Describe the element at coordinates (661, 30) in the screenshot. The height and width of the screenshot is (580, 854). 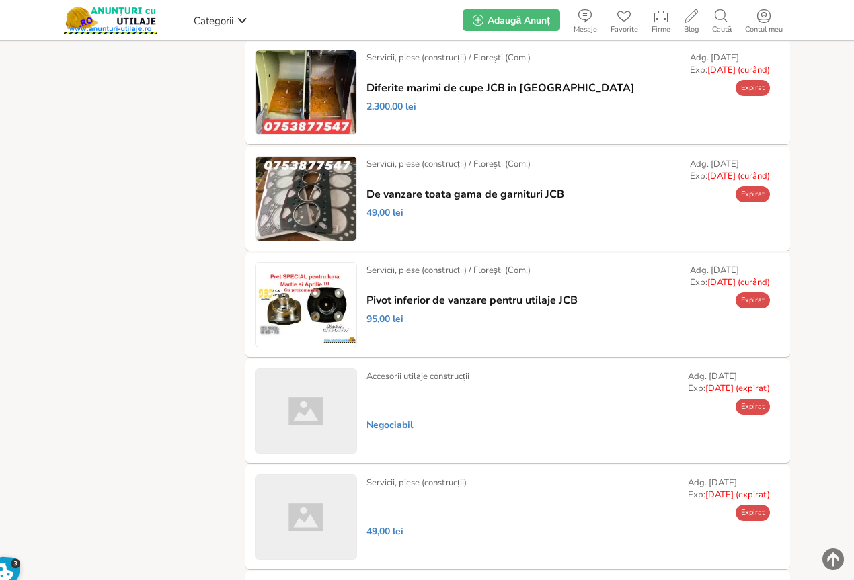
I see `span: Firme` at that location.